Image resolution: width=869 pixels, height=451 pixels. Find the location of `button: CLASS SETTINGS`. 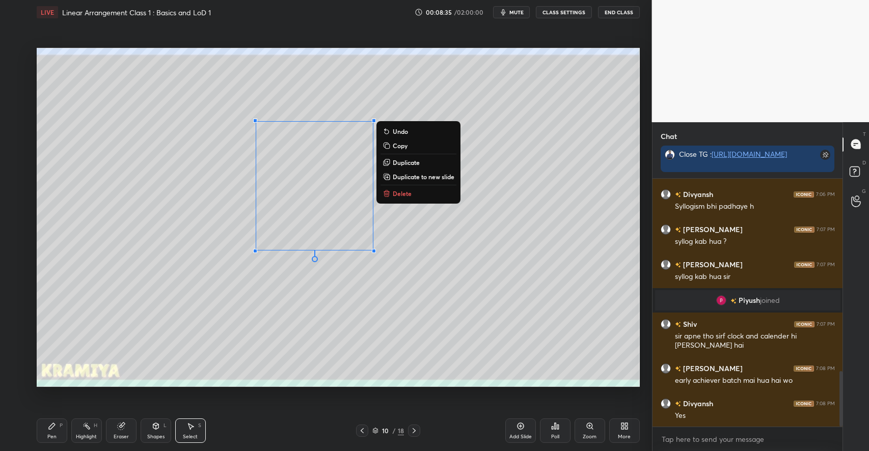

button: CLASS SETTINGS is located at coordinates (564, 12).